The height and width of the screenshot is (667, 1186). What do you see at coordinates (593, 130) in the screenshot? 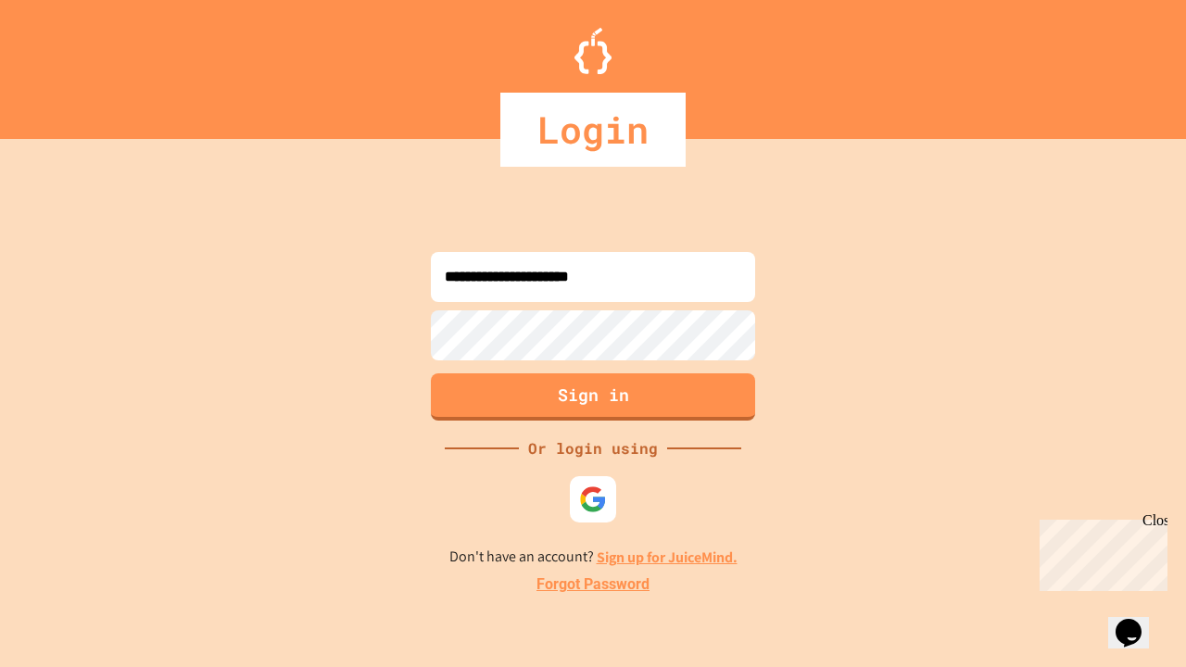
I see `div: Login` at bounding box center [593, 130].